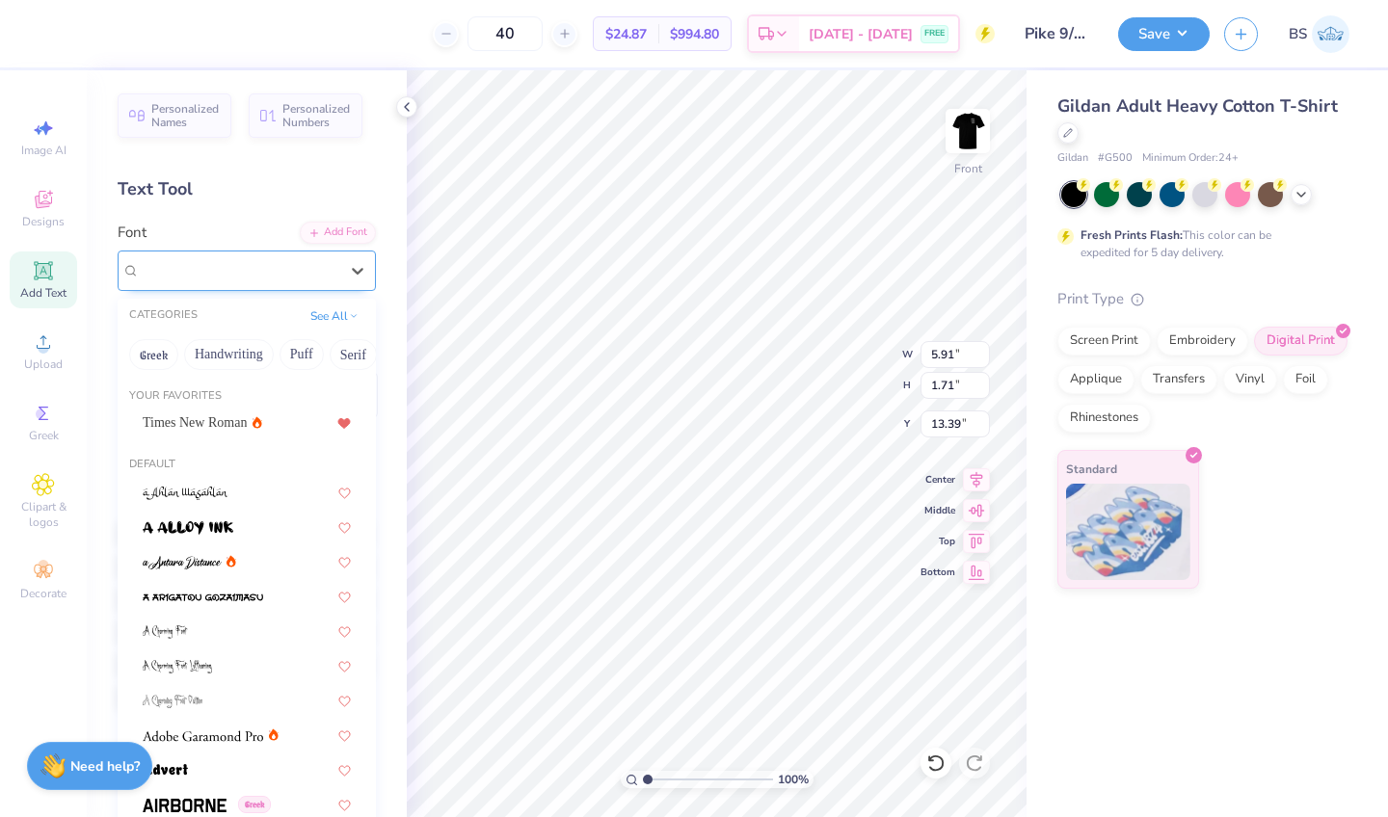 The width and height of the screenshot is (1388, 817). Describe the element at coordinates (1179, 380) in the screenshot. I see `div: Transfers` at that location.